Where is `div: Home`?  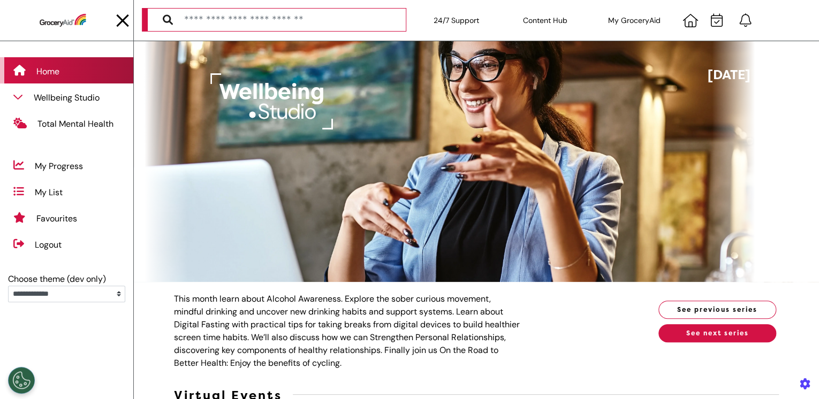
div: Home is located at coordinates (48, 72).